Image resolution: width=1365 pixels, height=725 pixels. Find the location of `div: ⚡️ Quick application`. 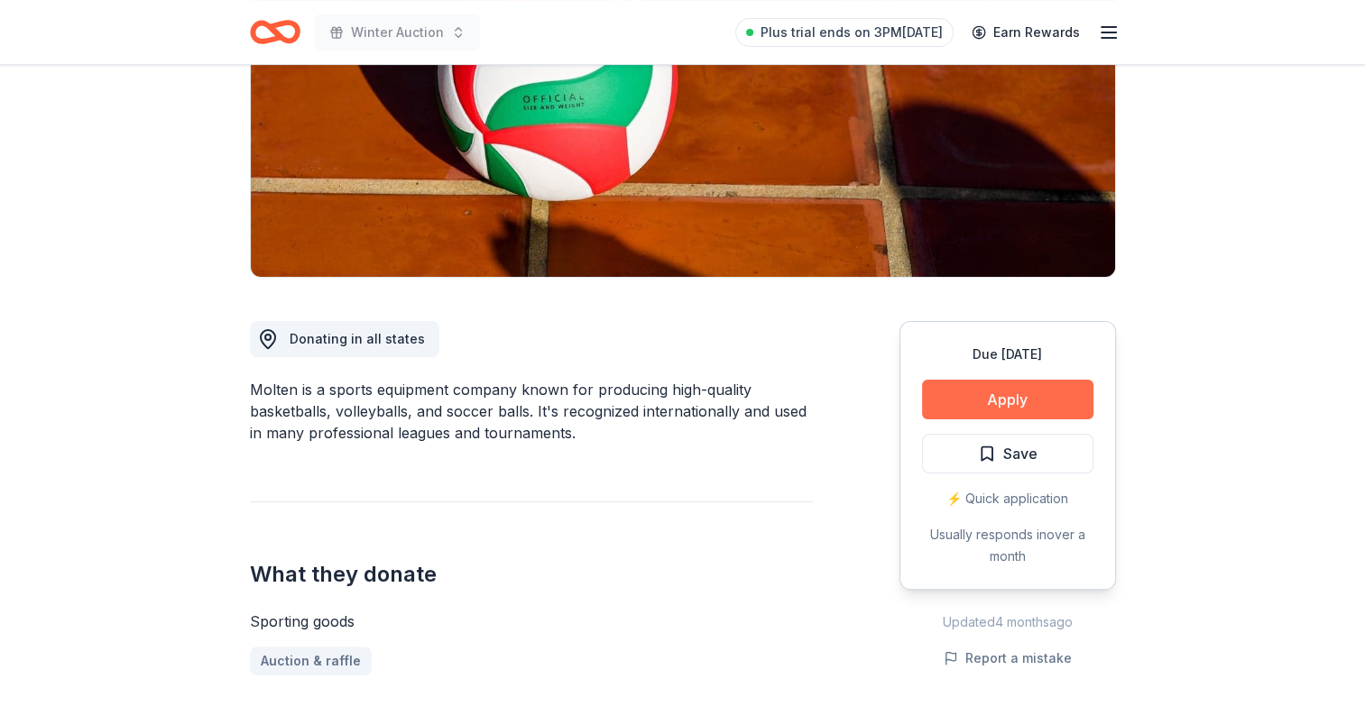

div: ⚡️ Quick application is located at coordinates (1008, 499).